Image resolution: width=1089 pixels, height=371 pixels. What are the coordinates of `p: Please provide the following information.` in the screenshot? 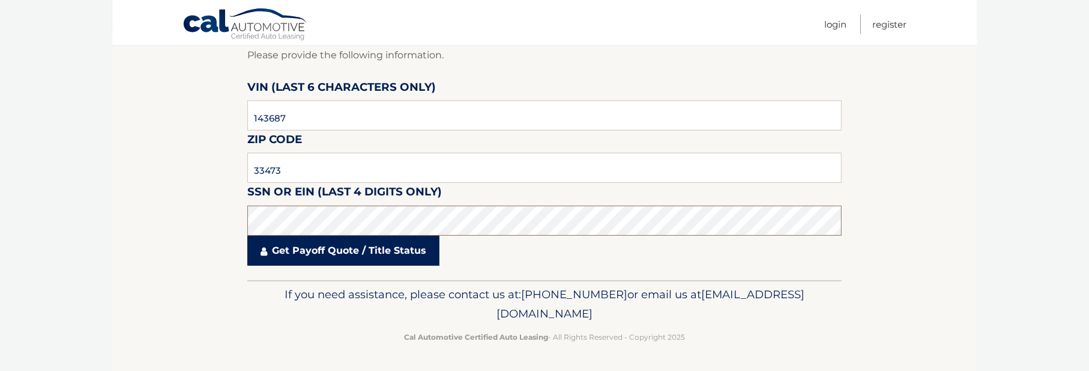 It's located at (545, 55).